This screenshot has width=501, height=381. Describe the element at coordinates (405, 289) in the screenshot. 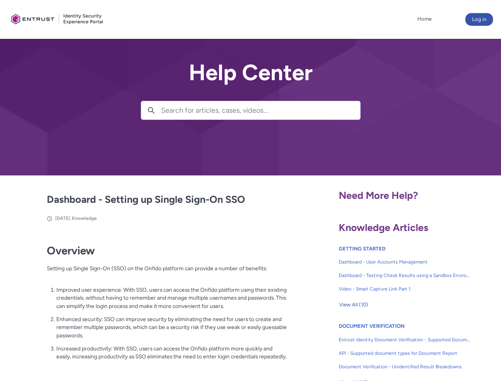

I see `a: Video - Smart Capture Link Part 1` at that location.